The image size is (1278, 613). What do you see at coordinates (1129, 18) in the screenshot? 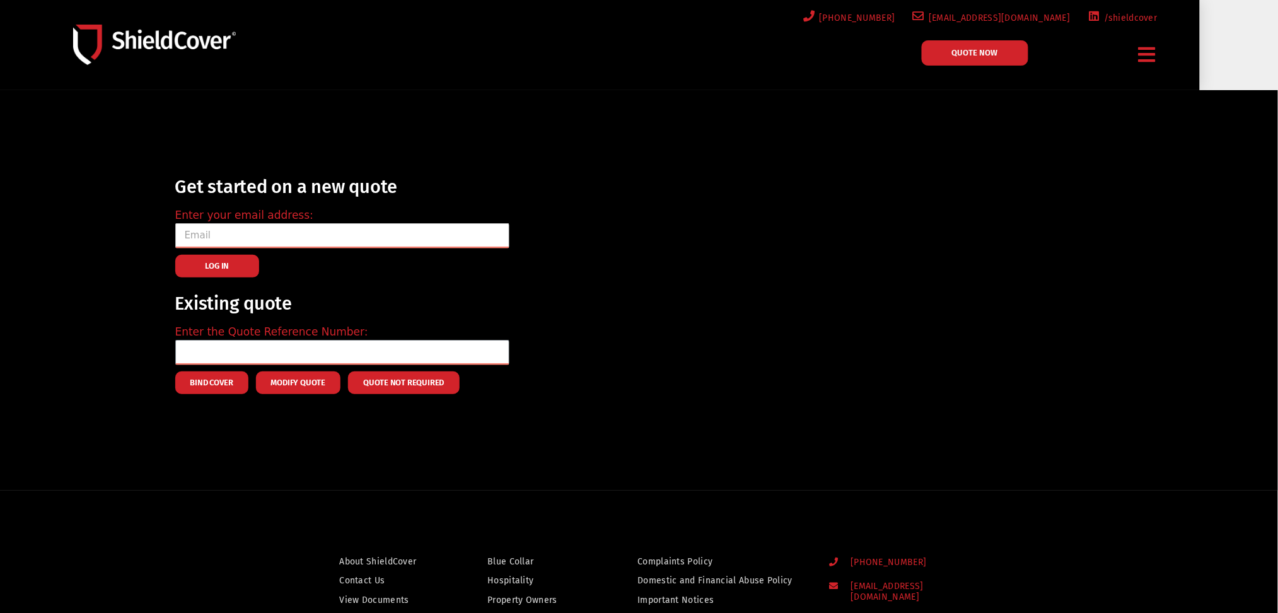
I see `span: /shieldcover` at bounding box center [1129, 18].